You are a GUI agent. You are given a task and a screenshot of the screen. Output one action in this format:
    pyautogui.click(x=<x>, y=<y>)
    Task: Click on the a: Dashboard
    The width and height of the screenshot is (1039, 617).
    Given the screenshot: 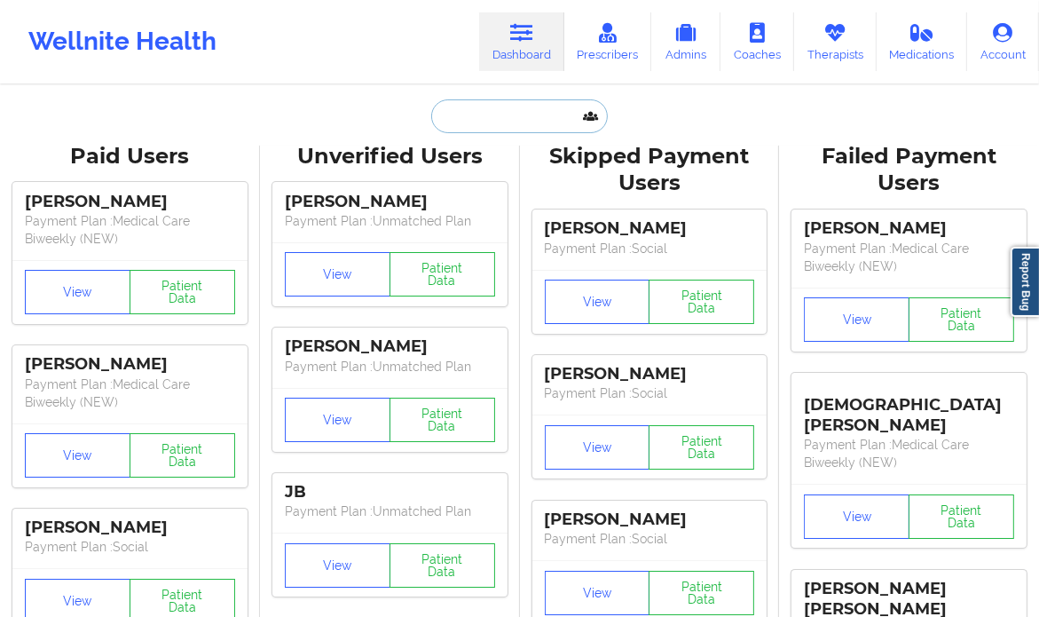 What is the action you would take?
    pyautogui.click(x=522, y=42)
    